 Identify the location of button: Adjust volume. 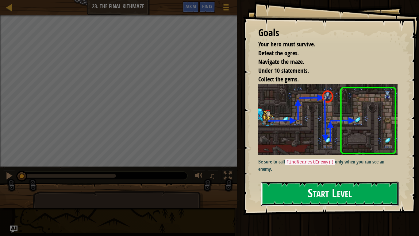
(199, 176).